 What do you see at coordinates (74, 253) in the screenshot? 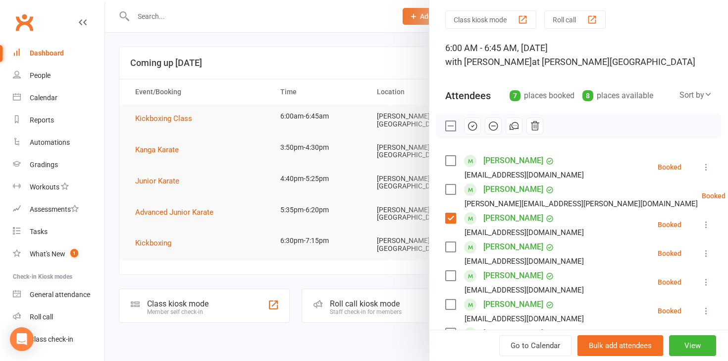
I see `span: 1` at bounding box center [74, 253].